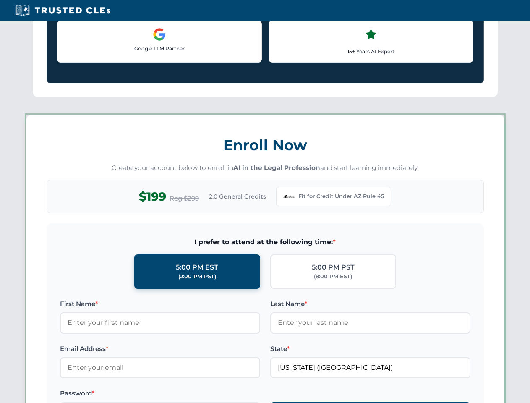 The width and height of the screenshot is (530, 403). I want to click on p: Google LLM Partner, so click(160, 48).